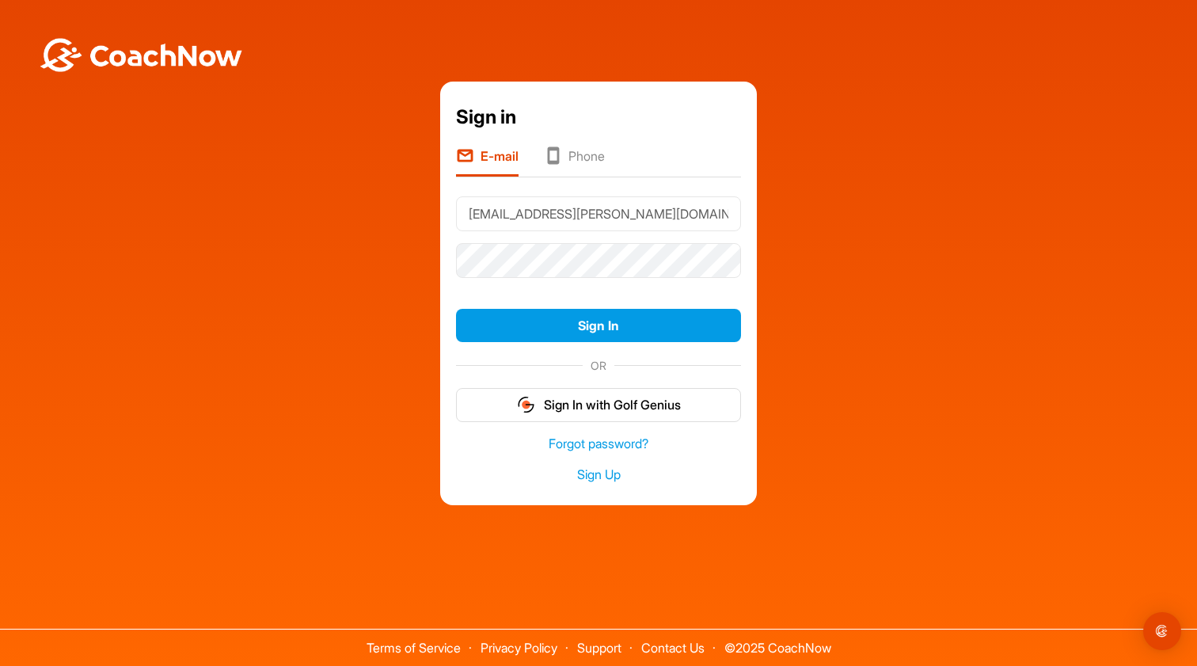 This screenshot has width=1197, height=666. I want to click on li: Phone, so click(574, 162).